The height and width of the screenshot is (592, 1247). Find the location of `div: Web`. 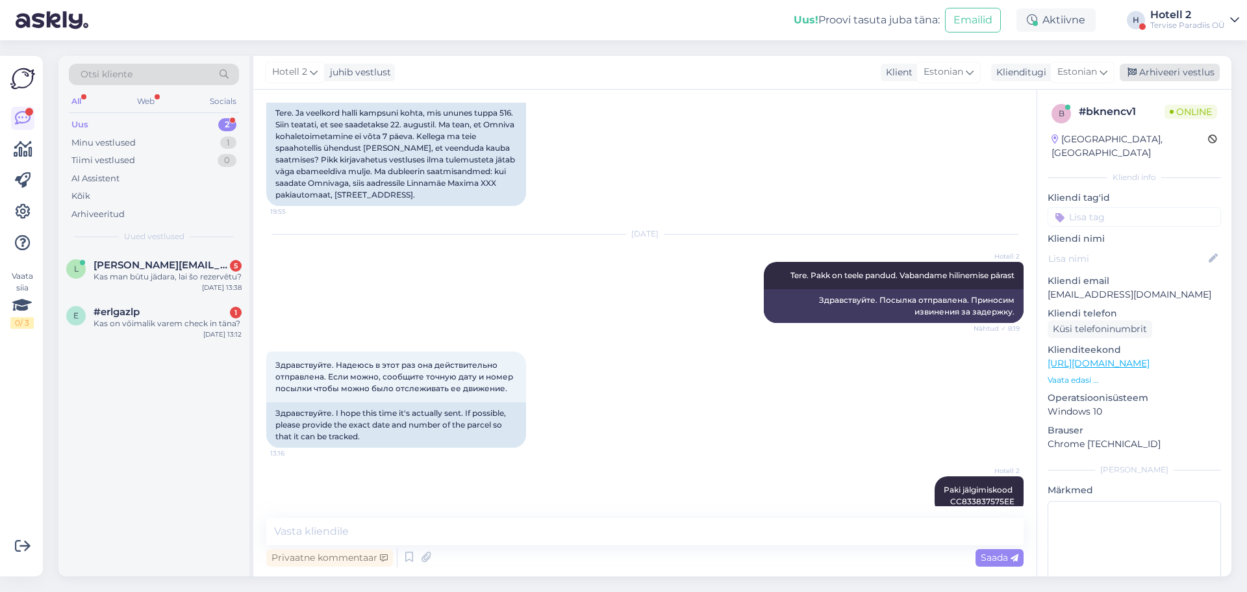

div: Web is located at coordinates (145, 101).